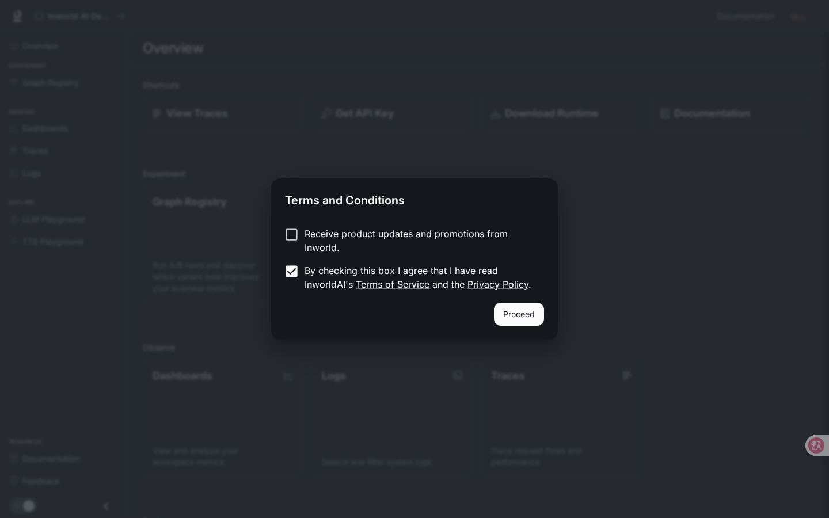 The height and width of the screenshot is (518, 829). What do you see at coordinates (420, 241) in the screenshot?
I see `p: Receive product updates and promotions from Inworld.` at bounding box center [420, 241].